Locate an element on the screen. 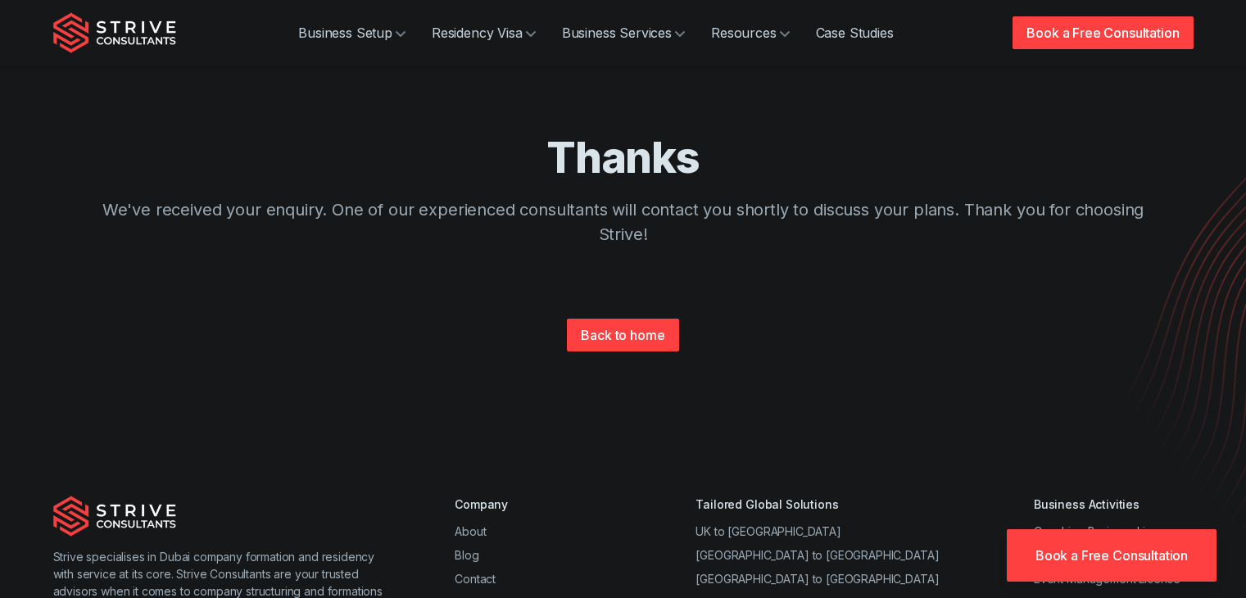  h1: Thanks is located at coordinates (624, 157).